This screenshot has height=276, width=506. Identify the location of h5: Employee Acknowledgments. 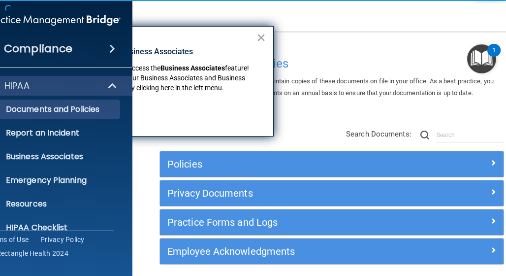
(289, 251).